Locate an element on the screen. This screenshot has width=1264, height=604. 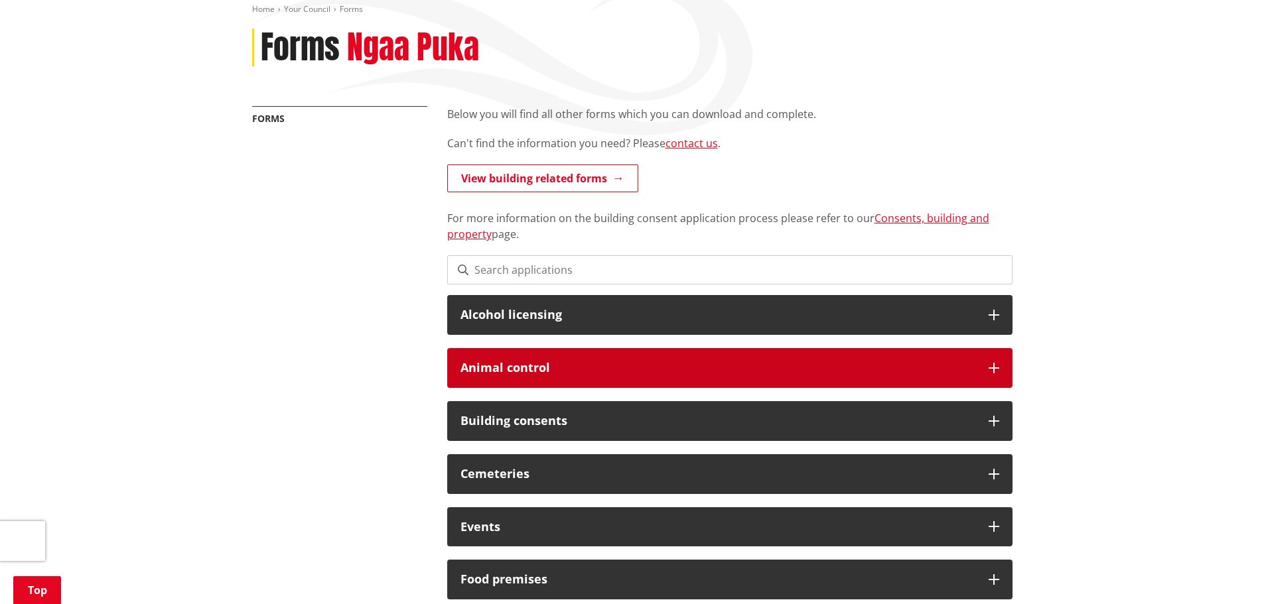
h3: Animal control is located at coordinates (718, 368).